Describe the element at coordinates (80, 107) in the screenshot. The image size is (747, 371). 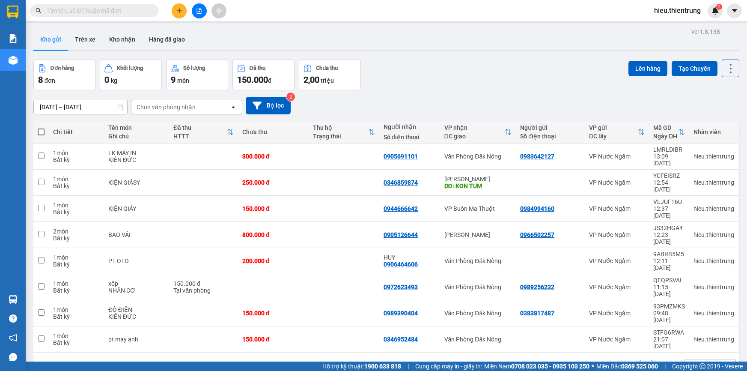
I see `input: Select a date range.` at that location.